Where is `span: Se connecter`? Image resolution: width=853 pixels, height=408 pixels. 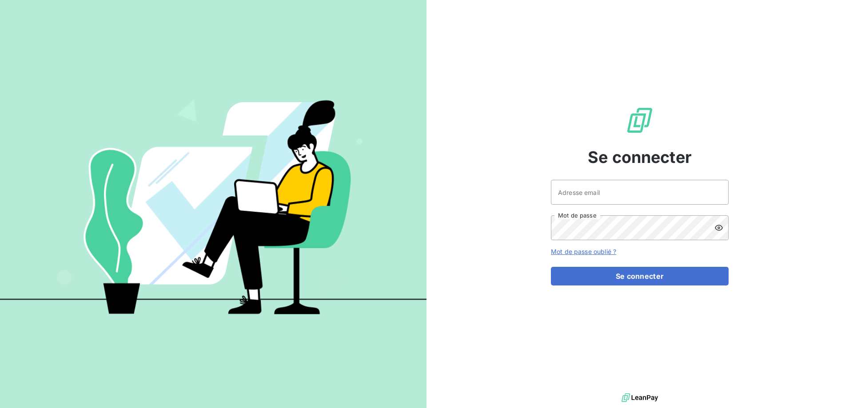
span: Se connecter is located at coordinates (640, 157).